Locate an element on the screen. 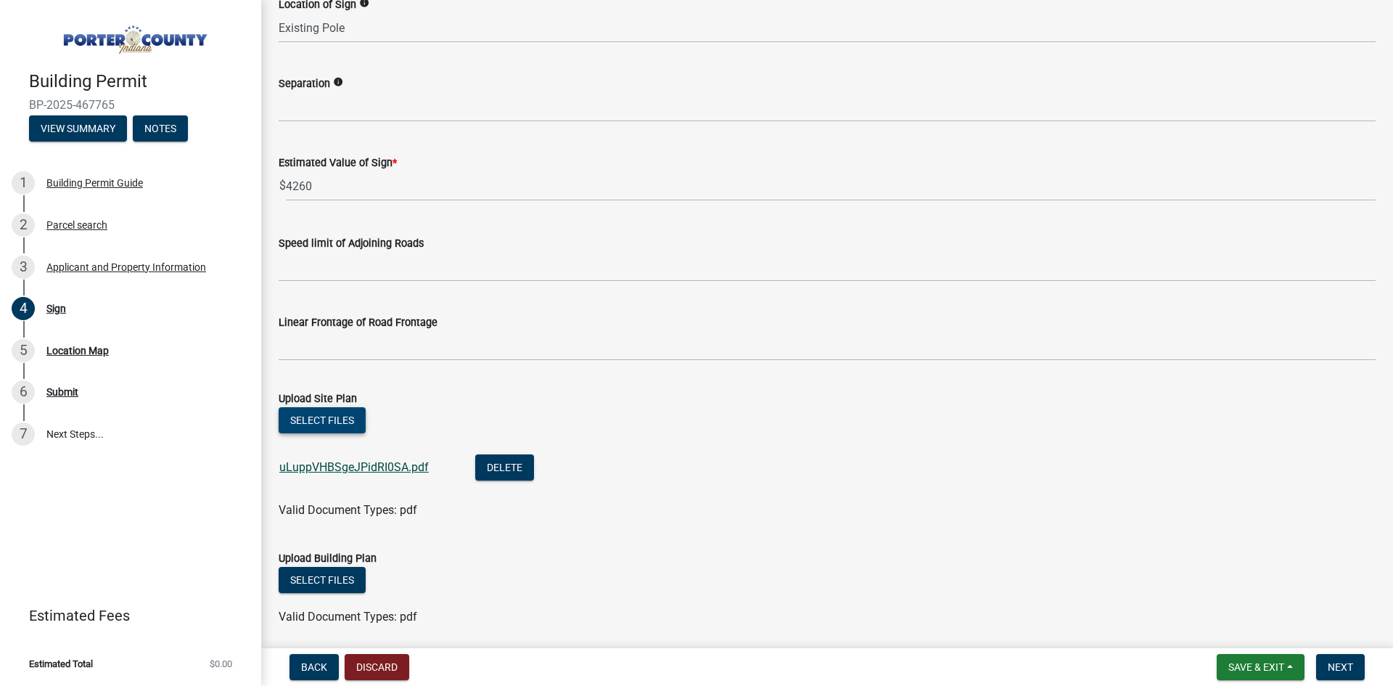  span: Next is located at coordinates (1340, 667).